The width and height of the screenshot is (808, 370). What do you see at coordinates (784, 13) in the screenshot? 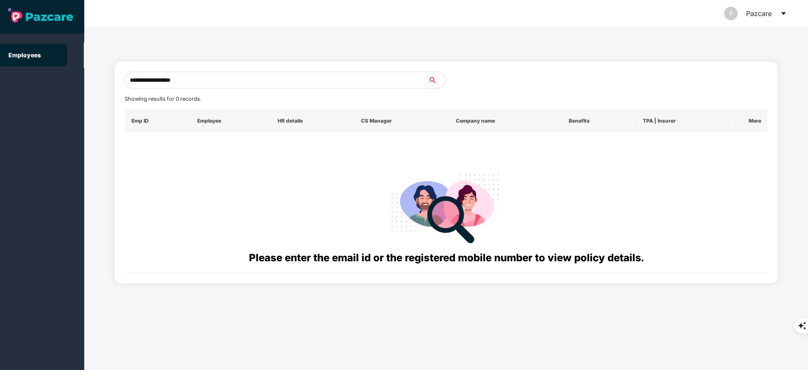
I see `span: caret-down` at bounding box center [784, 13].